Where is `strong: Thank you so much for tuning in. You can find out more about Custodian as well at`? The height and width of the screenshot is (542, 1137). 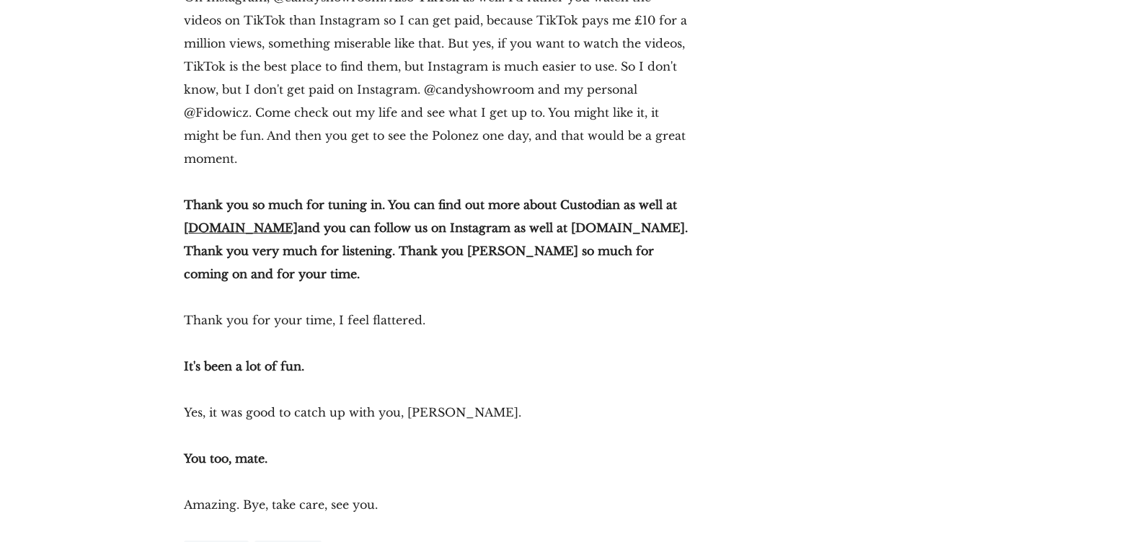
strong: Thank you so much for tuning in. You can find out more about Custodian as well at is located at coordinates (430, 205).